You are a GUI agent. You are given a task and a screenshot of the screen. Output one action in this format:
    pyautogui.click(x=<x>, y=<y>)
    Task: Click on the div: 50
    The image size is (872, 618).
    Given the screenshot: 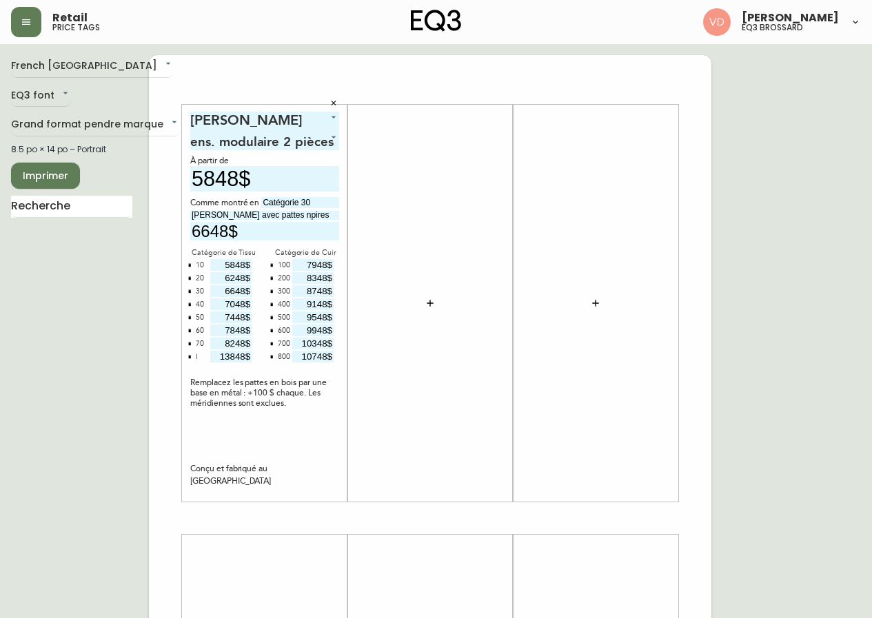 What is the action you would take?
    pyautogui.click(x=200, y=318)
    